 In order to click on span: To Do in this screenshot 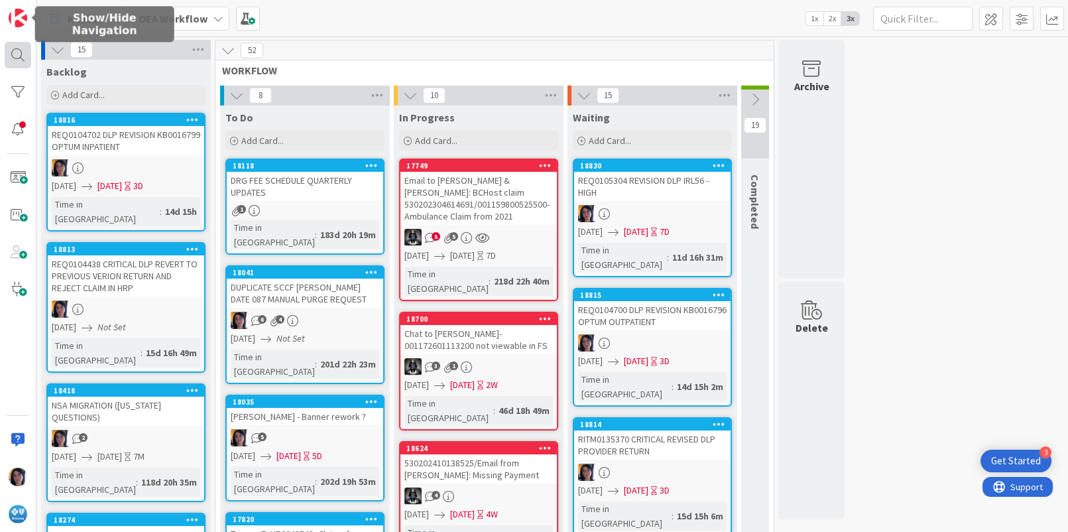, I will do `click(239, 117)`.